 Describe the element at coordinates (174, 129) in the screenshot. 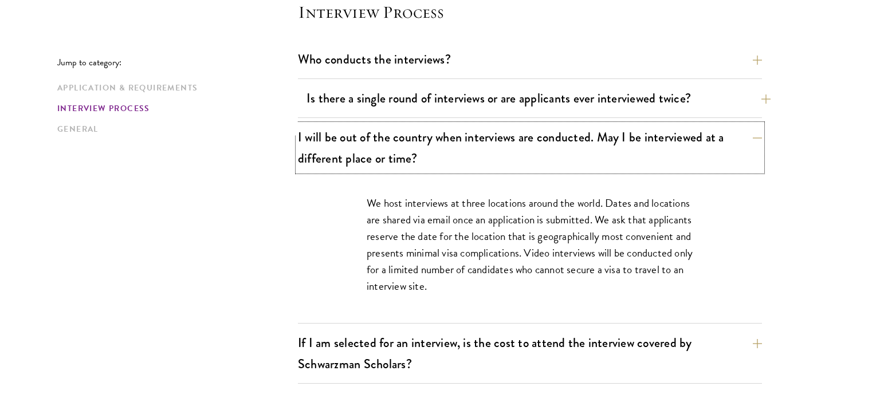

I see `a: General` at that location.